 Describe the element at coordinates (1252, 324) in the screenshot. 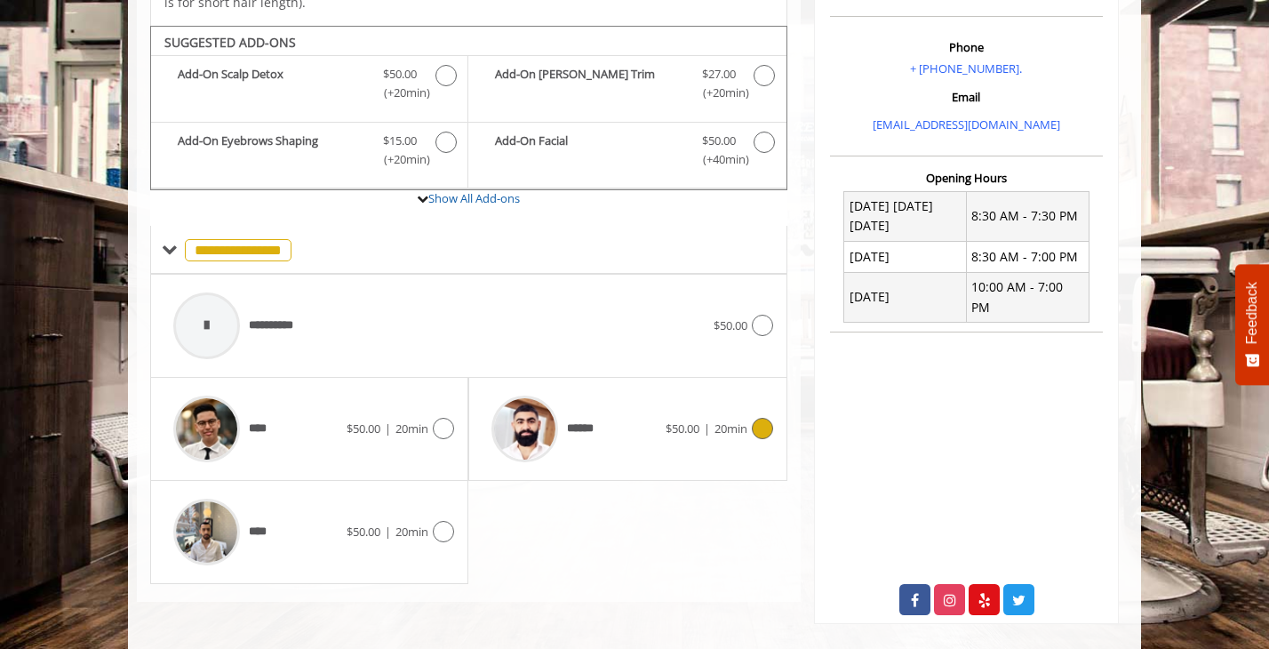

I see `button: Feedback - Show survey` at that location.